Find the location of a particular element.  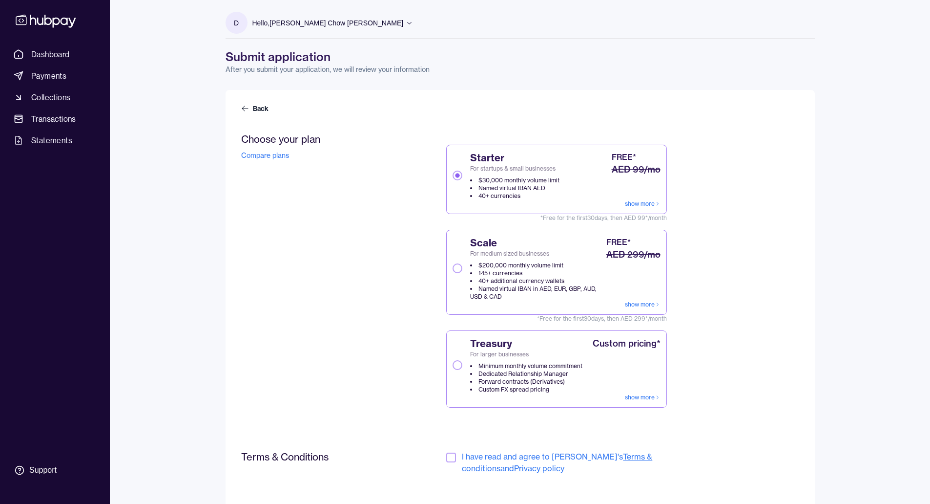

span: Statements is located at coordinates (52, 140).